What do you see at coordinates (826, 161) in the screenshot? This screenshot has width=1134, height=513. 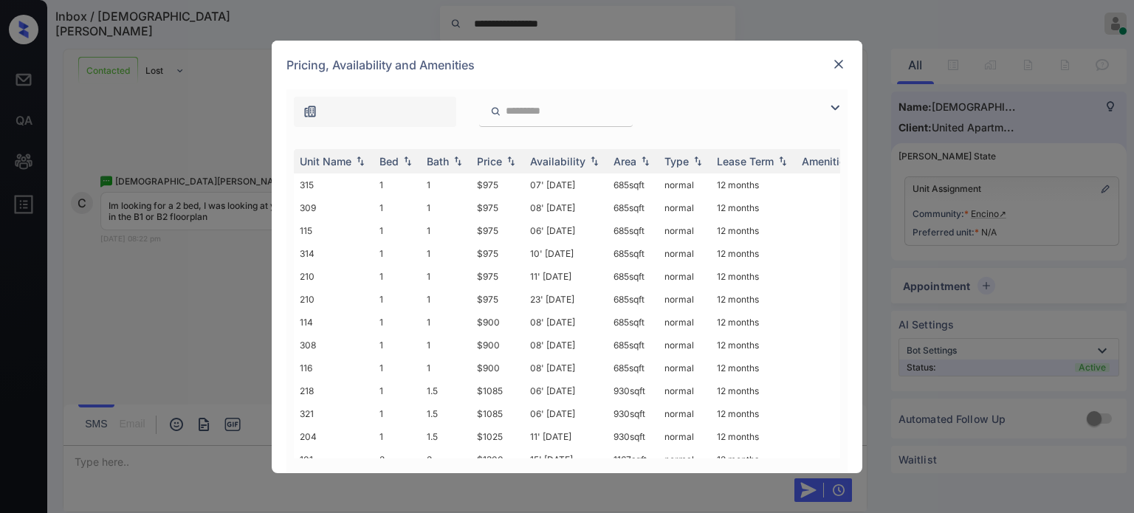 I see `div: Amenities` at bounding box center [826, 161].